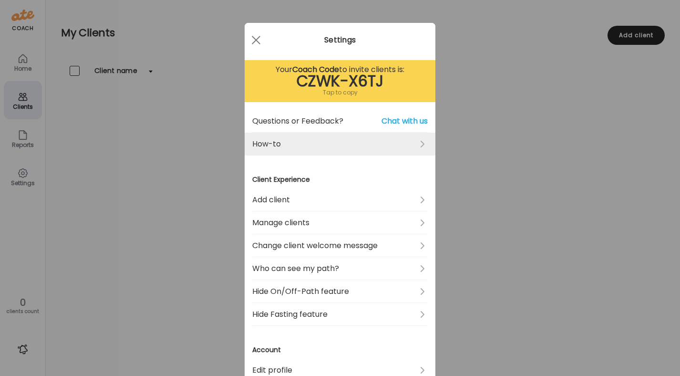 This screenshot has height=376, width=680. I want to click on b: Coach Code, so click(316, 69).